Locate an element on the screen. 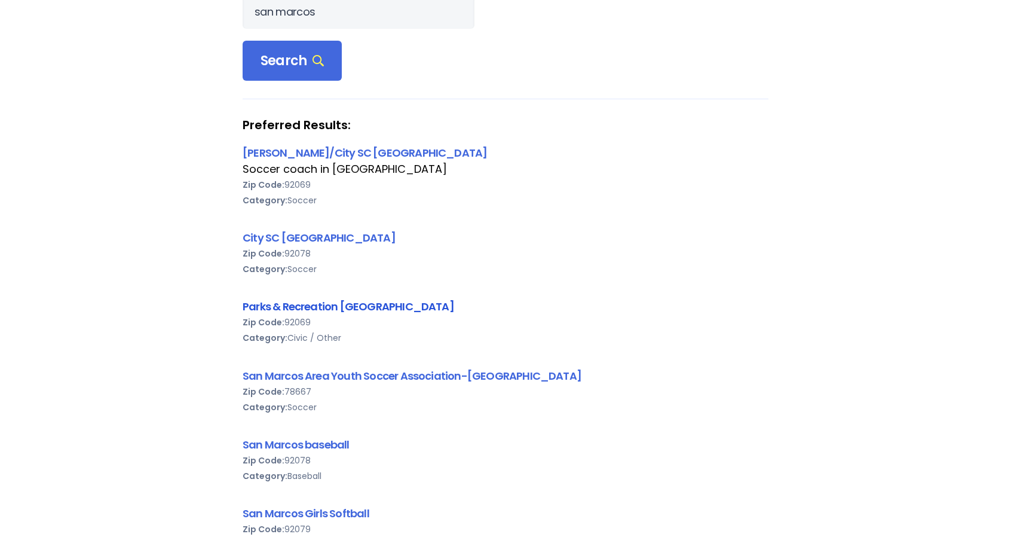  div: Search is located at coordinates (292, 61).